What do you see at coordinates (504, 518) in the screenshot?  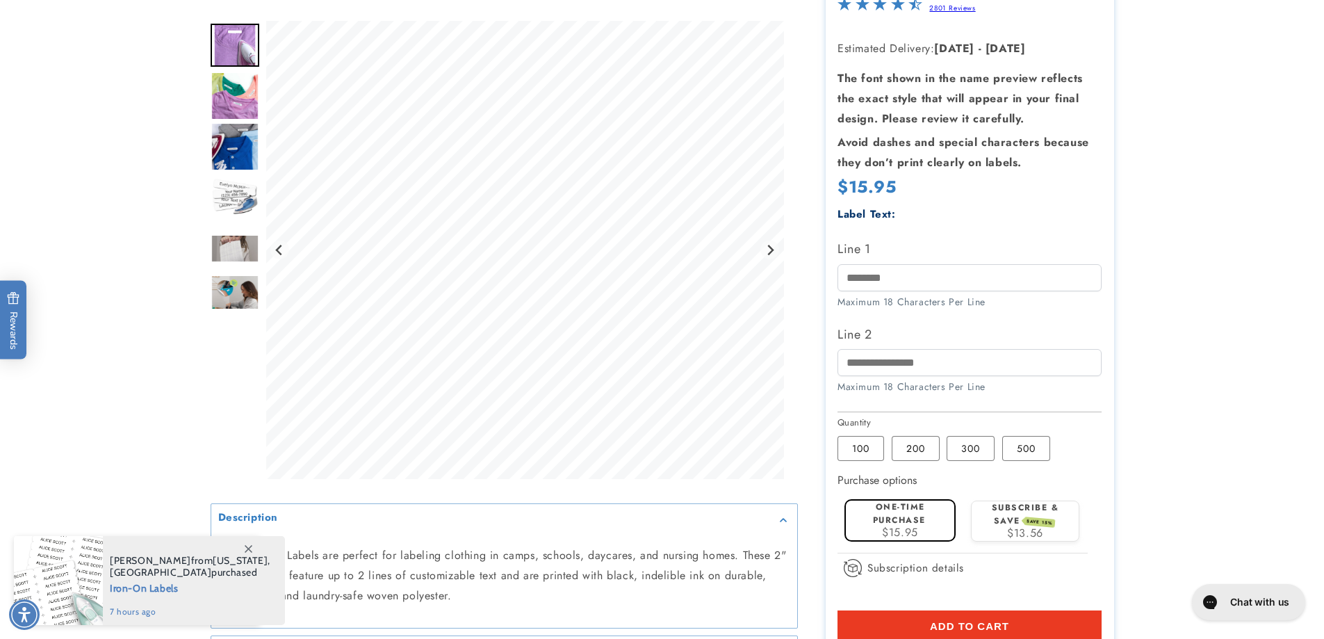 I see `summary: Description` at bounding box center [504, 518].